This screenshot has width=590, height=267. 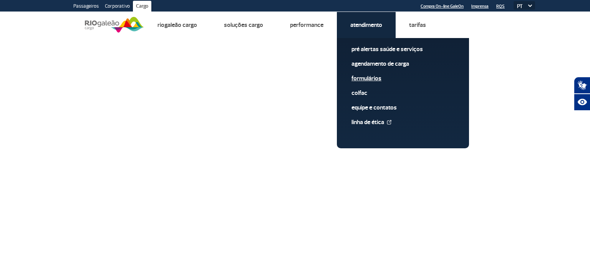 What do you see at coordinates (480, 6) in the screenshot?
I see `a: Imprensa` at bounding box center [480, 6].